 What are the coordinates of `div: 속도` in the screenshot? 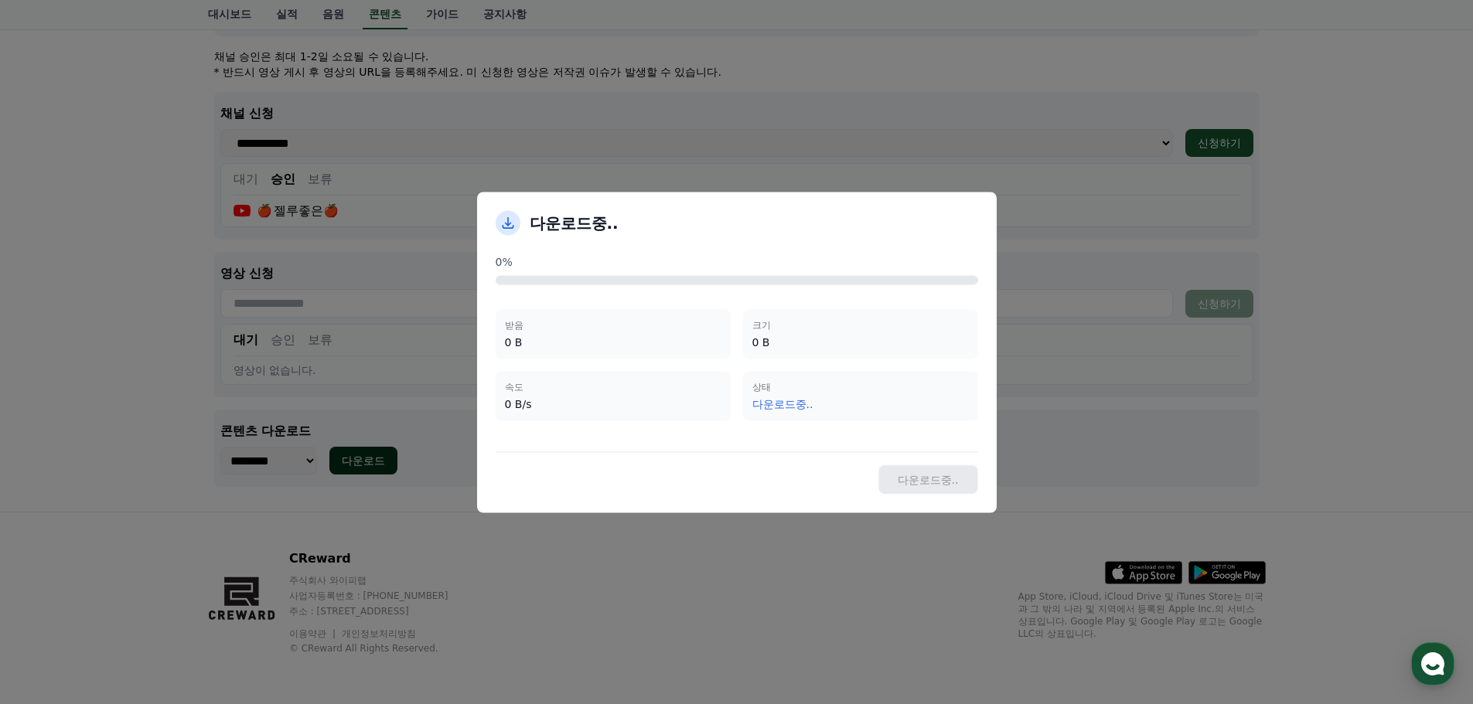 It's located at (613, 387).